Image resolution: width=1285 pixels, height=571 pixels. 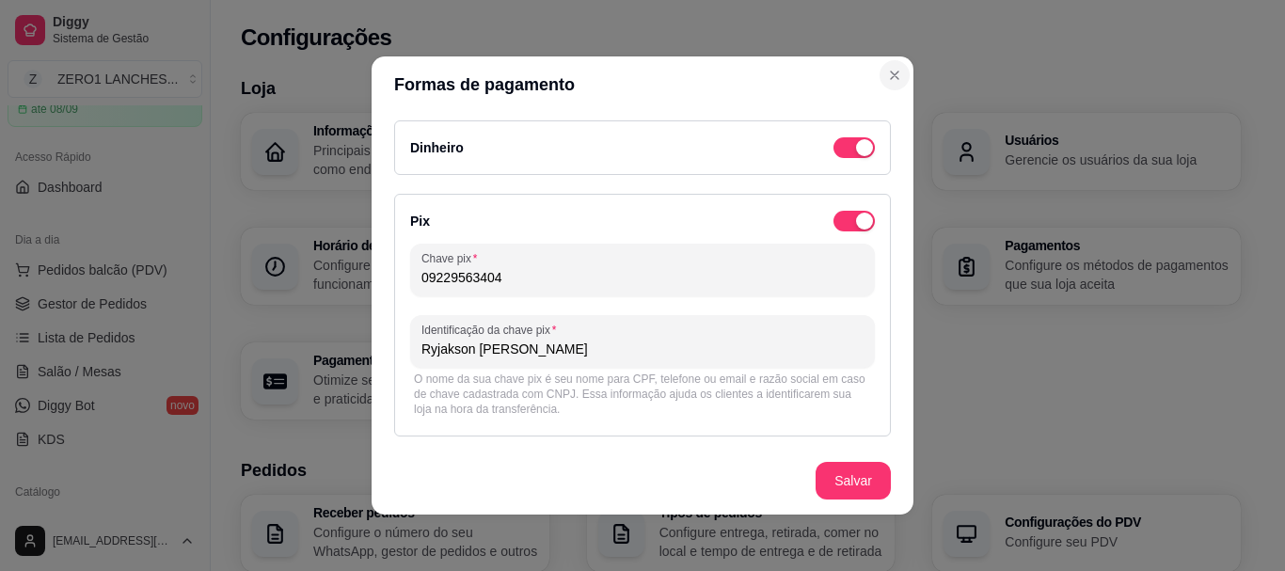 What do you see at coordinates (452, 258) in the screenshot?
I see `label: Chave pix` at bounding box center [452, 258].